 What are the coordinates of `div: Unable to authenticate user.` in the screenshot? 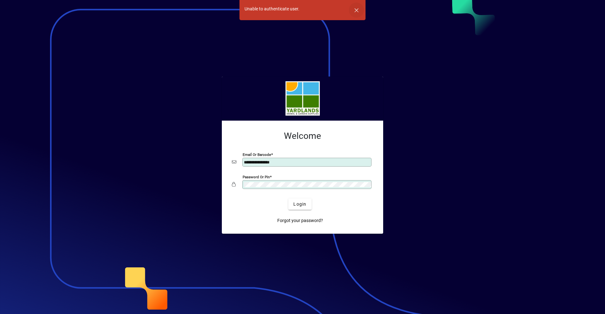 It's located at (272, 9).